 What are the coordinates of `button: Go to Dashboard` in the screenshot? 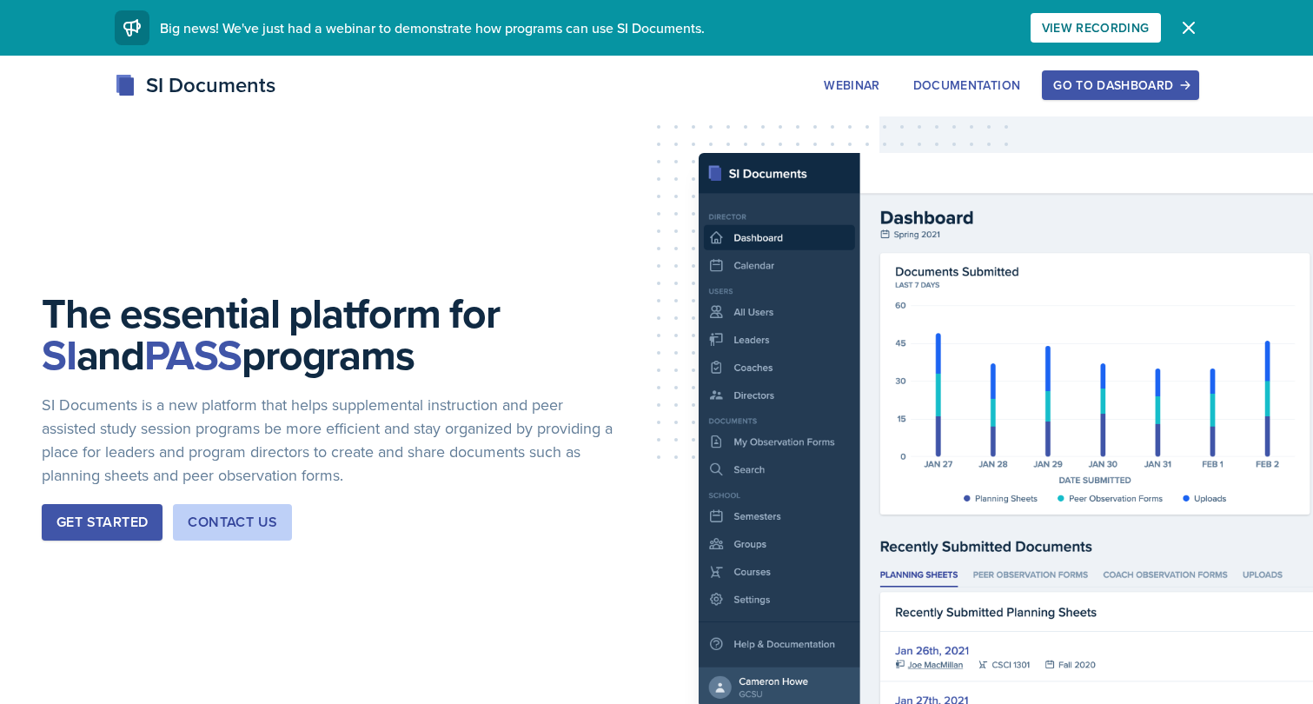 It's located at (1120, 85).